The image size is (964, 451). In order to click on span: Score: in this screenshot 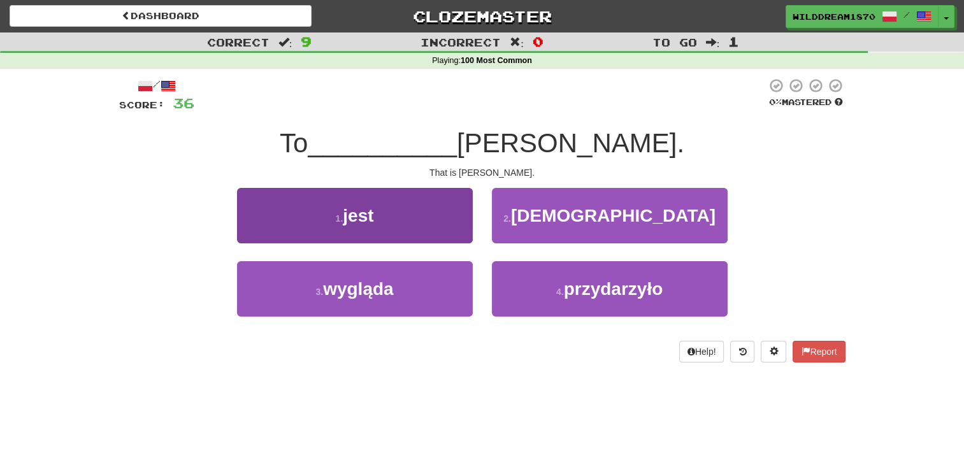, I will do `click(142, 105)`.